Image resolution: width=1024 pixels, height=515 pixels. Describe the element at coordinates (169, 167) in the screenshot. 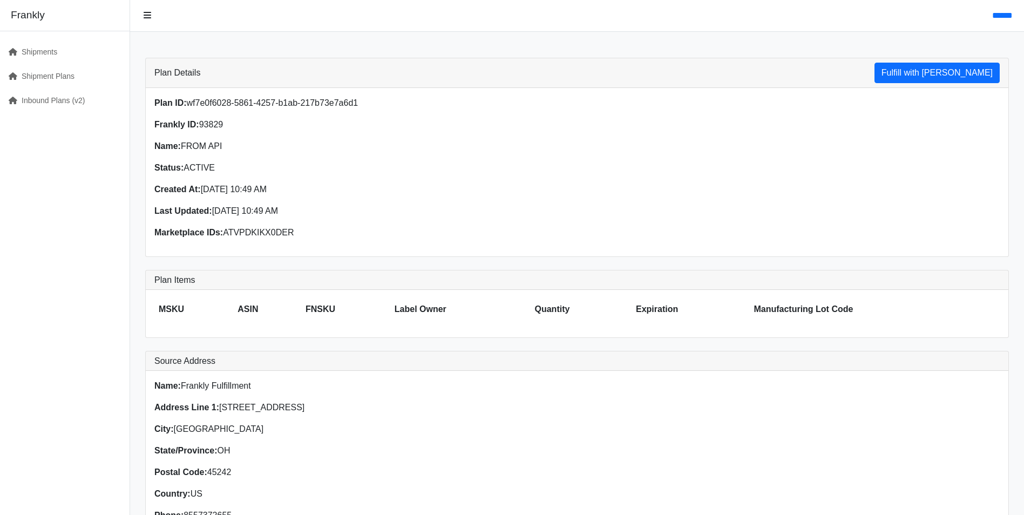

I see `strong: Status:` at that location.